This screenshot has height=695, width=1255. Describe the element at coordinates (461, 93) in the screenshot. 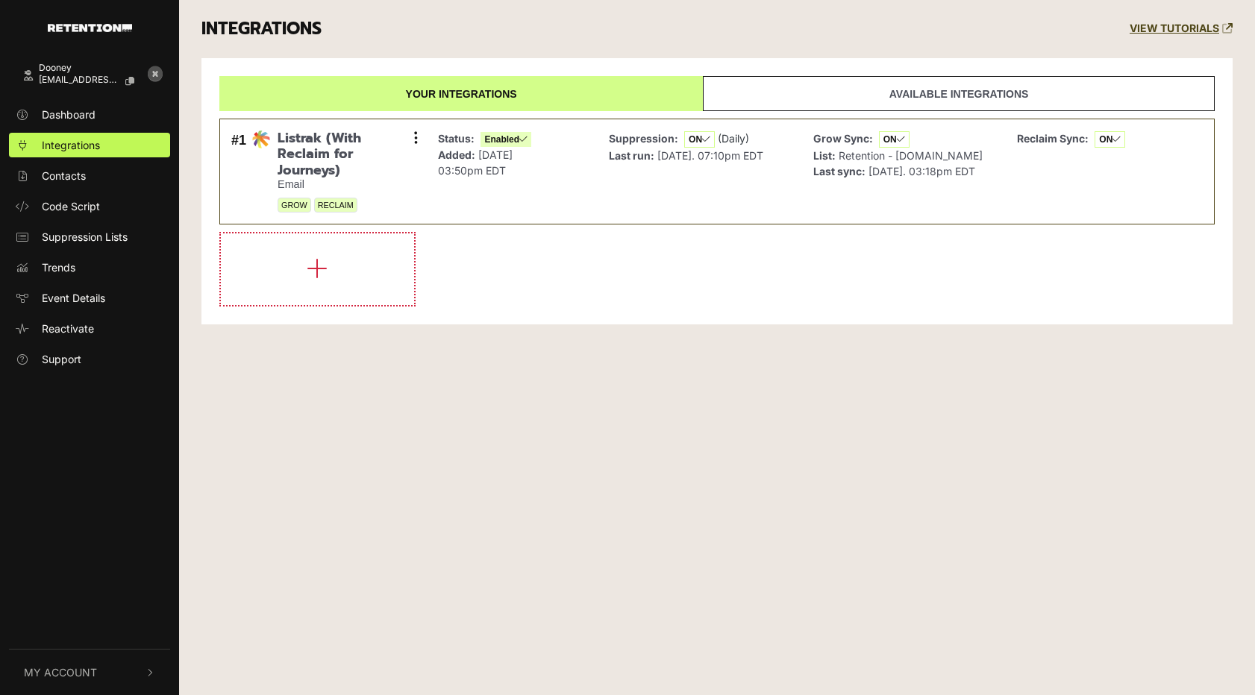

I see `a: Your integrations` at that location.